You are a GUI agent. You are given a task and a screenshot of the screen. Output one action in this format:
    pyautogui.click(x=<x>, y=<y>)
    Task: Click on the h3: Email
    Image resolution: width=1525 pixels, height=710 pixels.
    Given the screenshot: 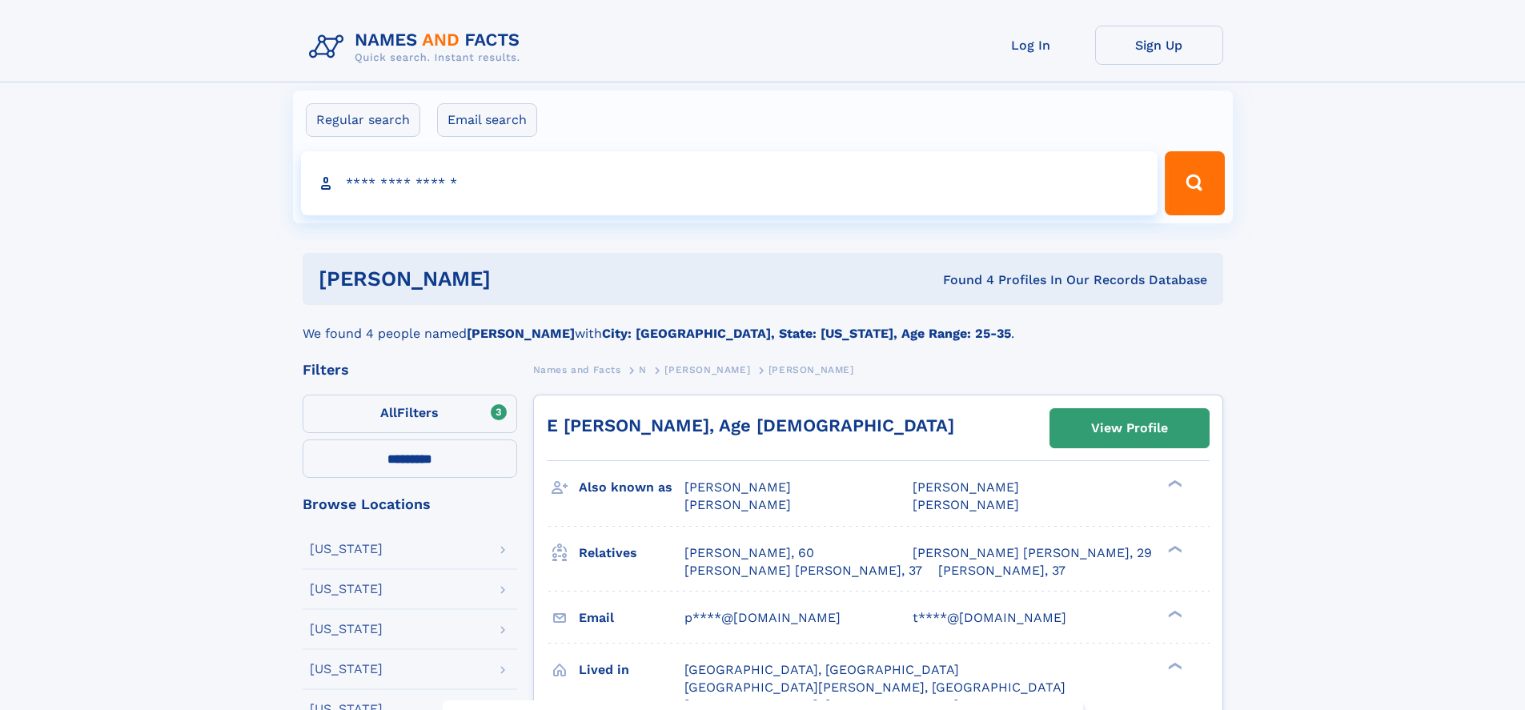 What is the action you would take?
    pyautogui.click(x=632, y=618)
    